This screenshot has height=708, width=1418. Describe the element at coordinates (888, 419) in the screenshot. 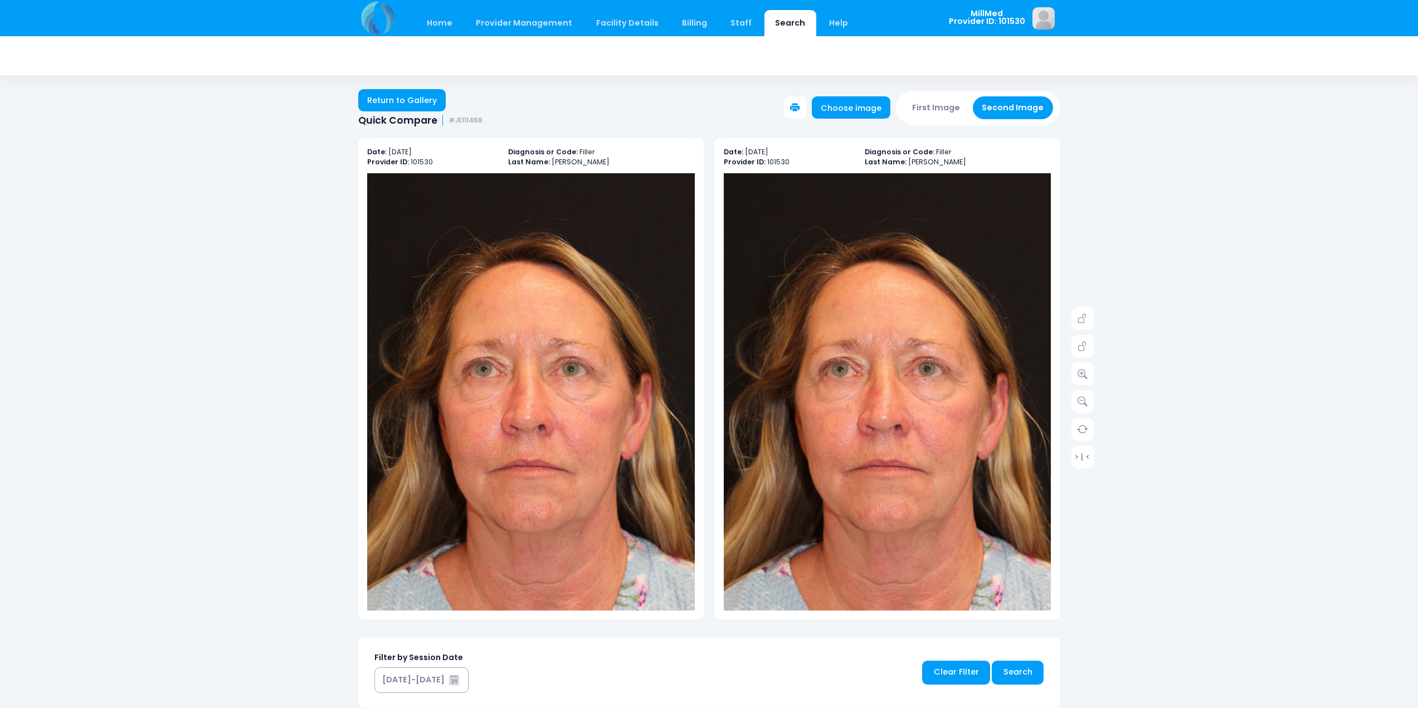

I see `img: compare-img2` at that location.